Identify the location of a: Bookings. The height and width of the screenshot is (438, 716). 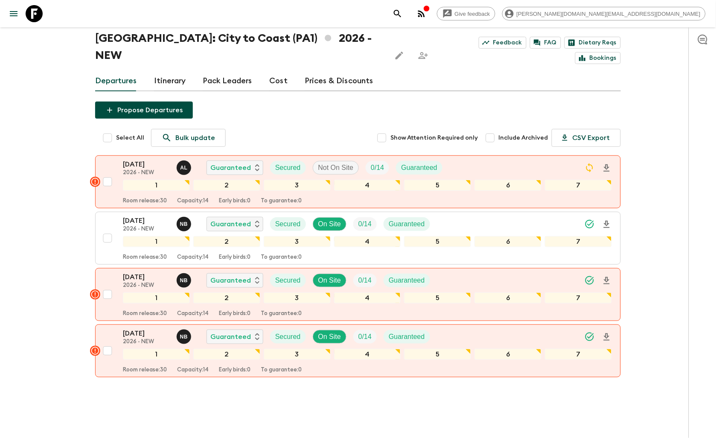
(598, 58).